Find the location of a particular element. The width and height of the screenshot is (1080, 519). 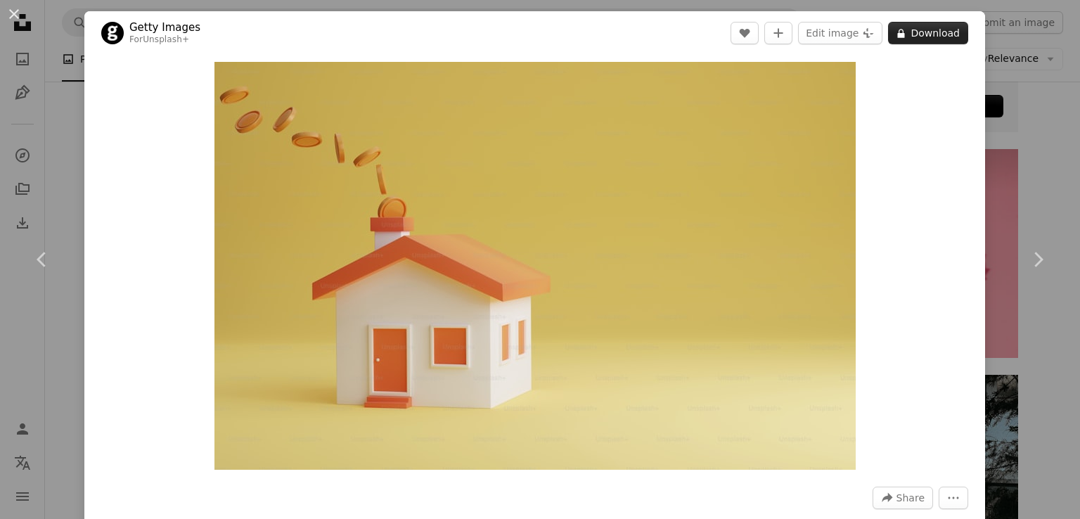

span: Share is located at coordinates (911, 498).